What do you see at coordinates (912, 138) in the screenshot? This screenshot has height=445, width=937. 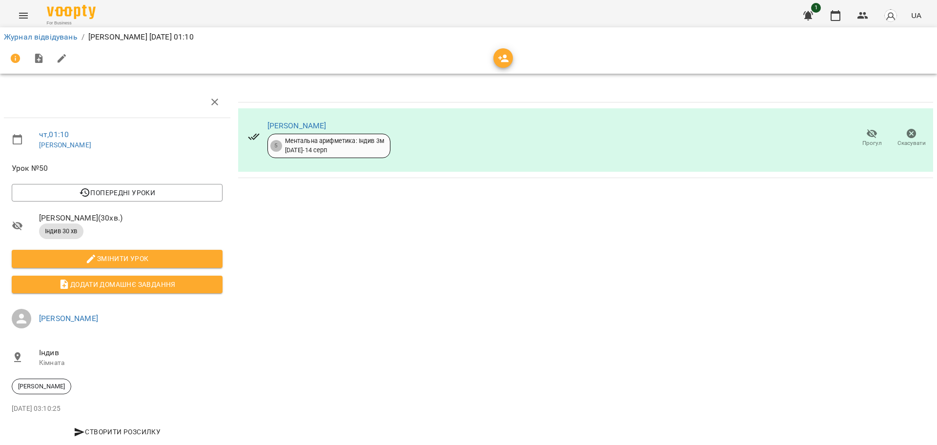 I see `button: Скасувати` at bounding box center [912, 138].